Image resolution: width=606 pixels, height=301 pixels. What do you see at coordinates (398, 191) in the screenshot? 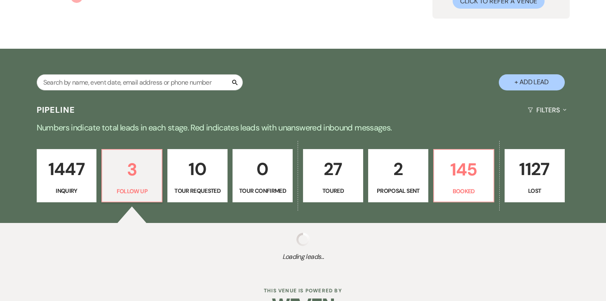
I see `p: Proposal Sent` at bounding box center [398, 191].